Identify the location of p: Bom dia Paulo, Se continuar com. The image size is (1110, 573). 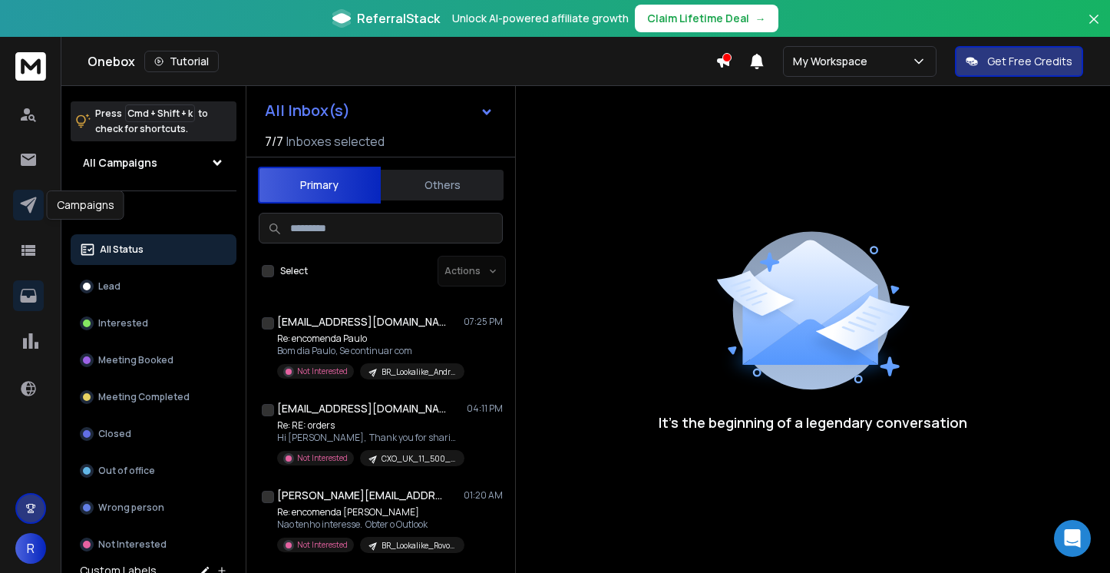
(369, 351).